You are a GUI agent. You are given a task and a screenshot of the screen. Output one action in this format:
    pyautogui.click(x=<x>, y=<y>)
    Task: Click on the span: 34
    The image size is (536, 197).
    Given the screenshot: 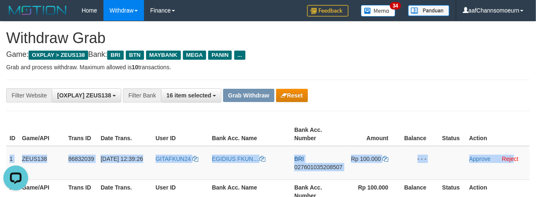 What is the action you would take?
    pyautogui.click(x=396, y=6)
    